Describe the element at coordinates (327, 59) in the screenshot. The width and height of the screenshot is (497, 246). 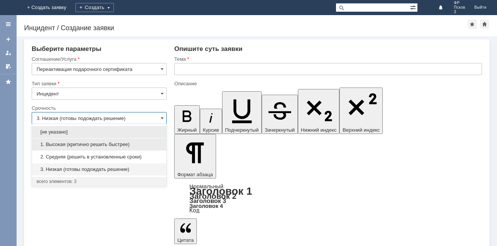
I see `div: Тема` at that location.